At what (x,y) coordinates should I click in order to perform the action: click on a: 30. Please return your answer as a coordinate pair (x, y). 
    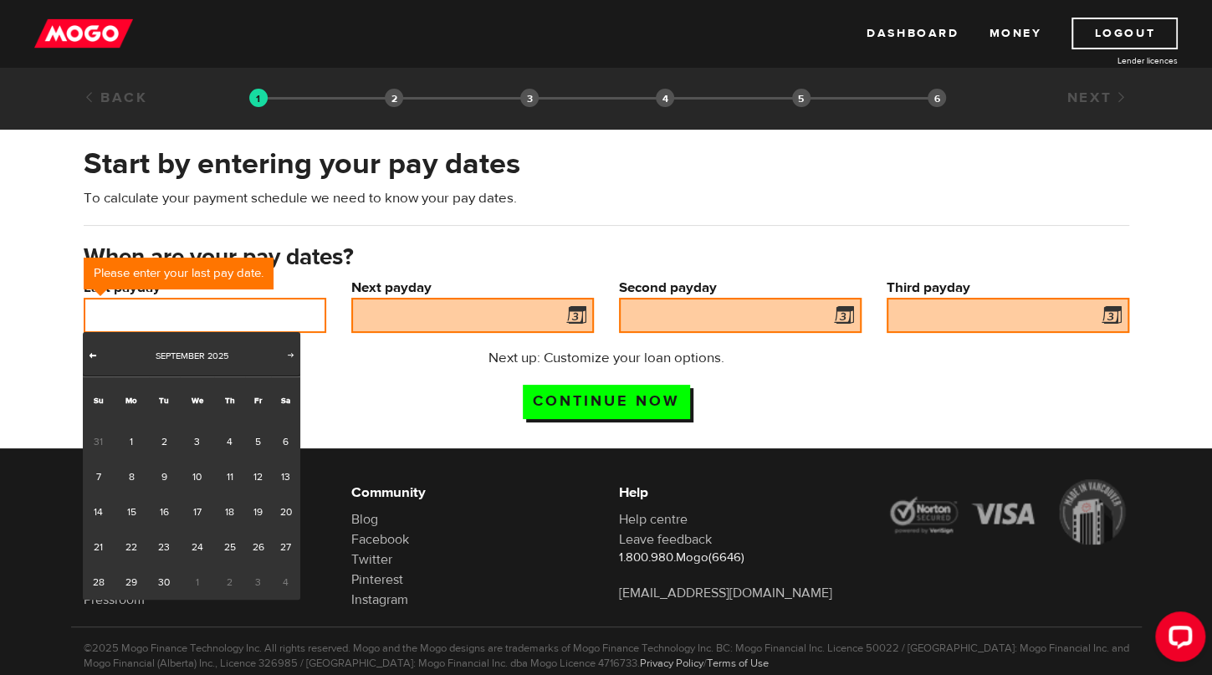
    Looking at the image, I should click on (164, 582).